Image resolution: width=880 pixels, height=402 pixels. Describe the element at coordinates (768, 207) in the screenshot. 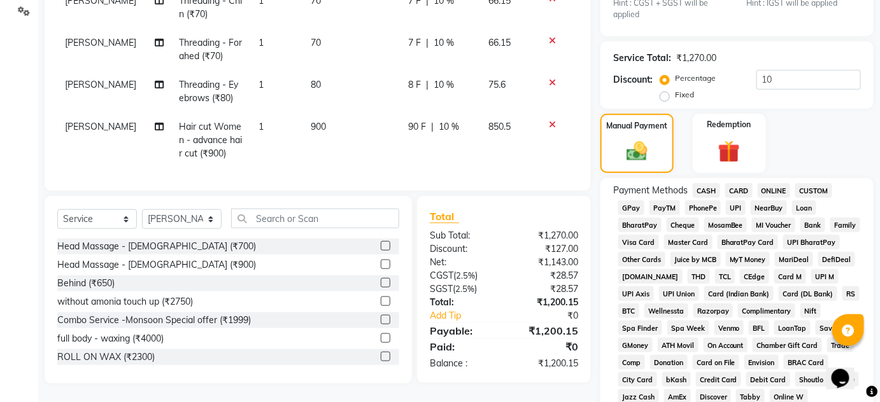

I see `span: NearBuy` at that location.